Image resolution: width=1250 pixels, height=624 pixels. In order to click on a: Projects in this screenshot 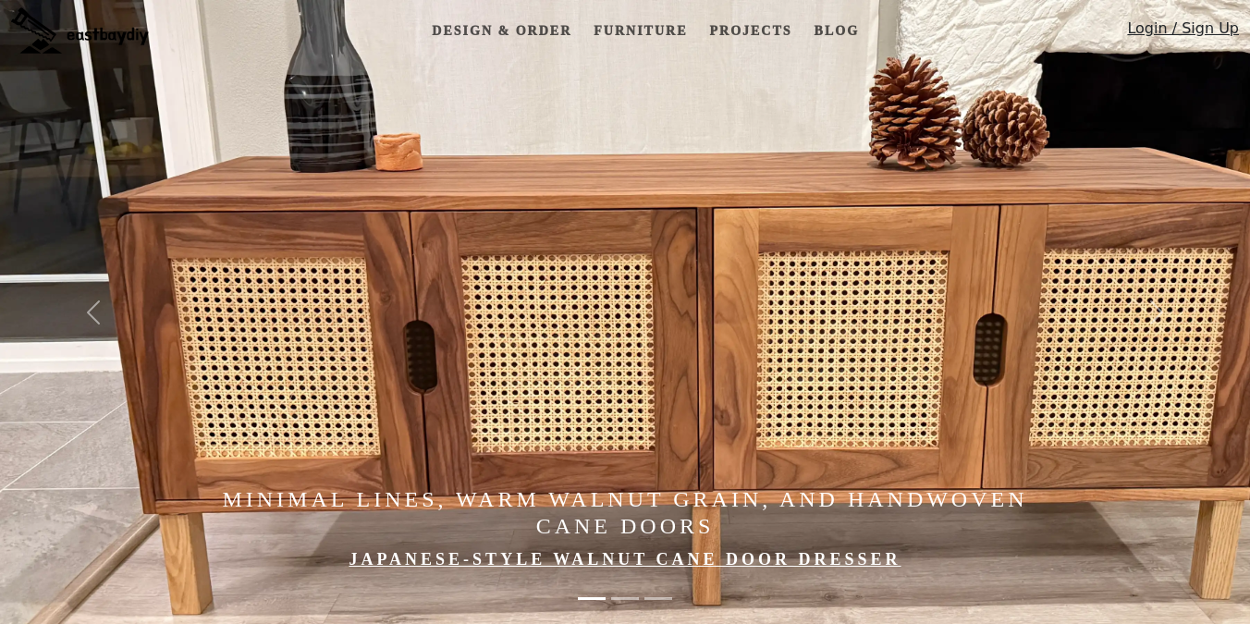, I will do `click(750, 30)`.